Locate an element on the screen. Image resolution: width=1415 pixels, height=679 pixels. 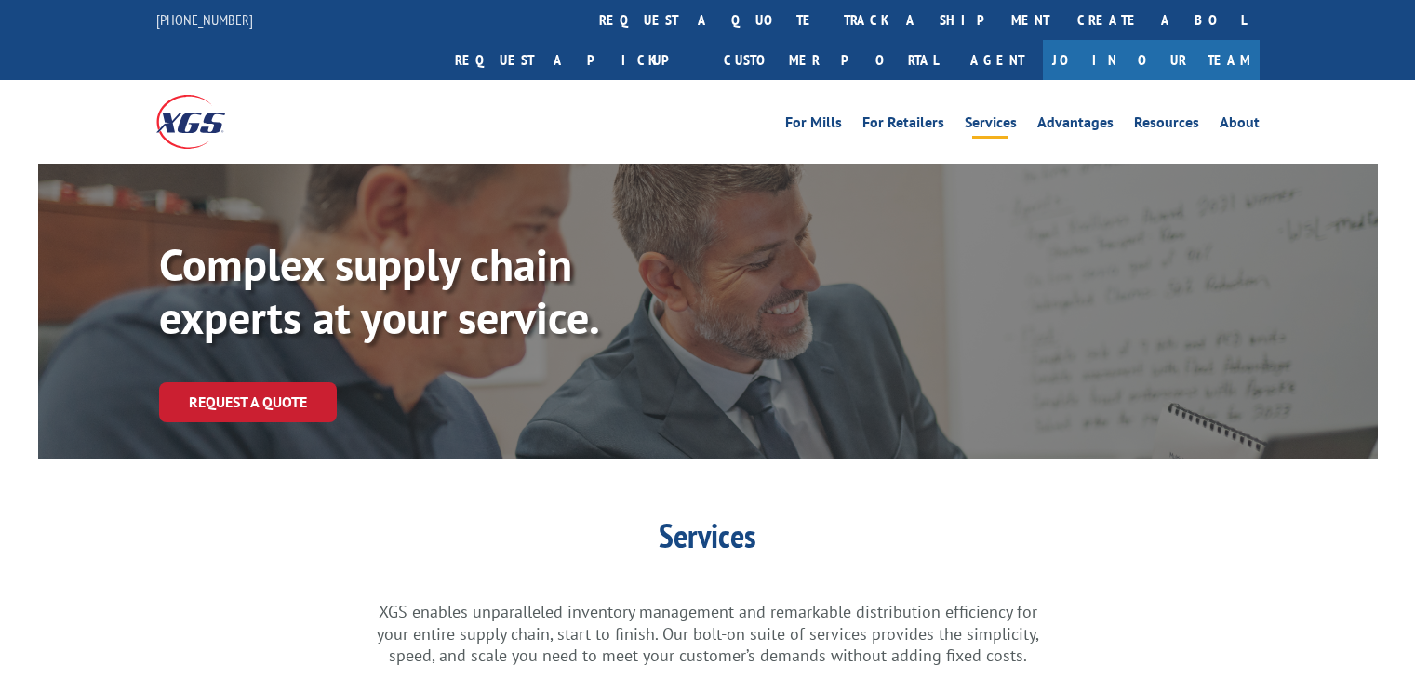
a: Join Our Team is located at coordinates (1151, 60).